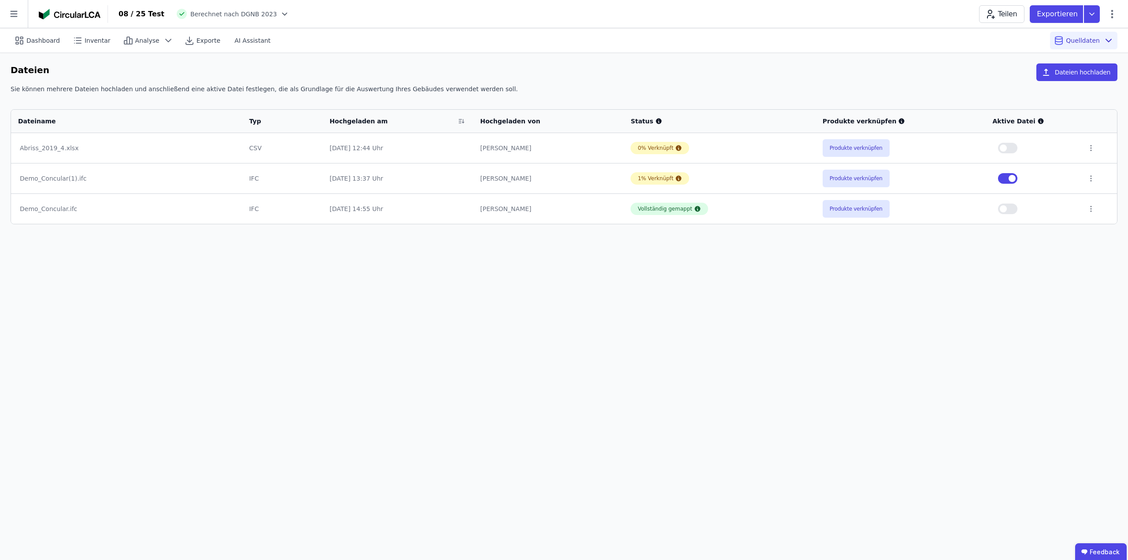 Image resolution: width=1128 pixels, height=560 pixels. I want to click on p: Exportieren, so click(1058, 14).